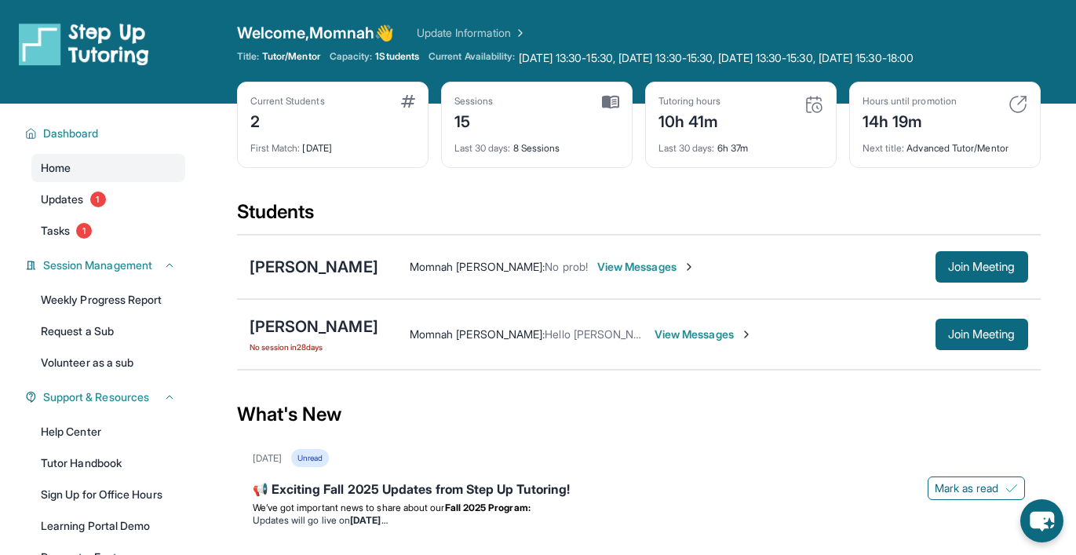  What do you see at coordinates (537, 144) in the screenshot?
I see `div: 8 Sessions` at bounding box center [537, 144].